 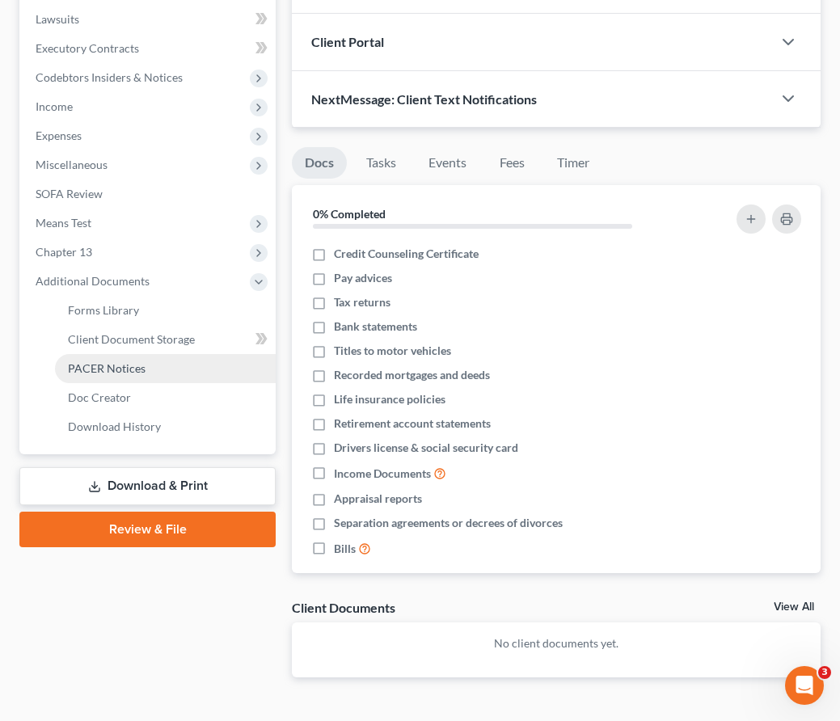 I want to click on span: Expenses, so click(x=58, y=135).